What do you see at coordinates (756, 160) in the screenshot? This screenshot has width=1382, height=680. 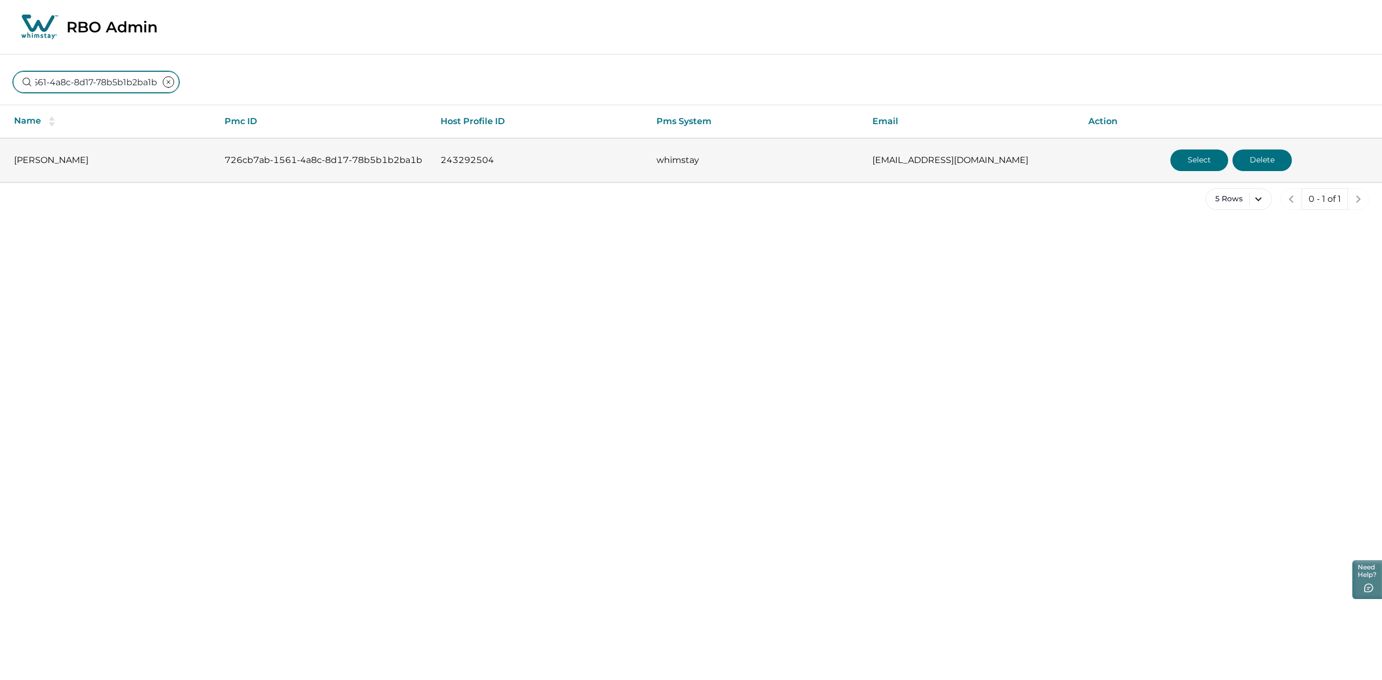 I see `p: whimstay` at bounding box center [756, 160].